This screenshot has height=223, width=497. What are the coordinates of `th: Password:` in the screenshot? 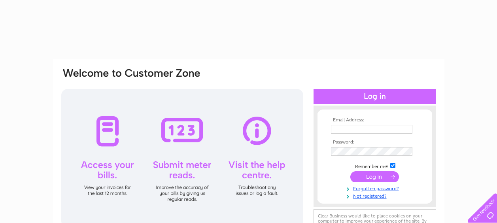 It's located at (375, 142).